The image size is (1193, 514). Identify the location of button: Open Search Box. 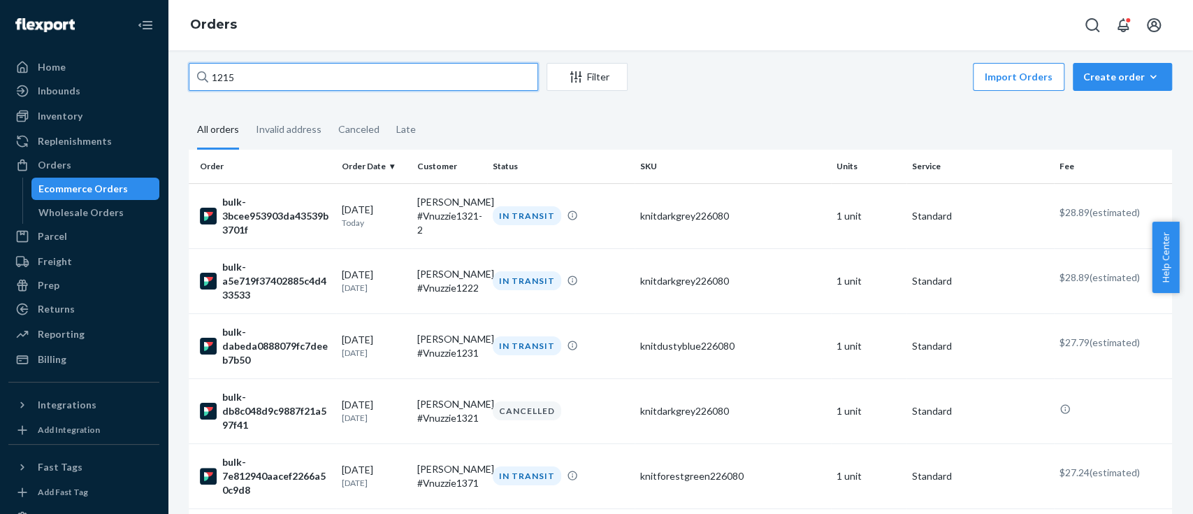
(1092, 25).